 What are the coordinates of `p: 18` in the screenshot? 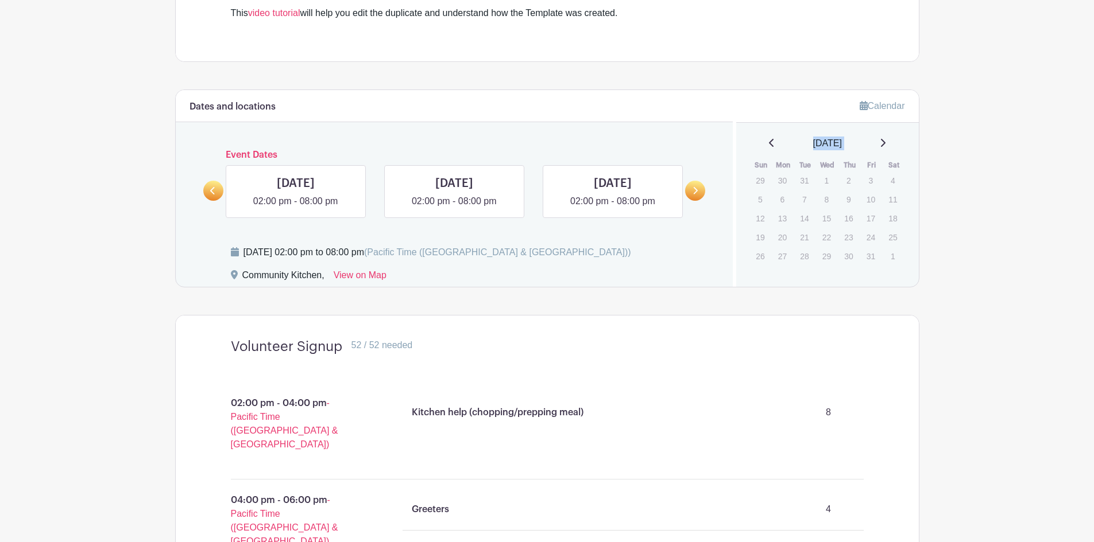 It's located at (892, 218).